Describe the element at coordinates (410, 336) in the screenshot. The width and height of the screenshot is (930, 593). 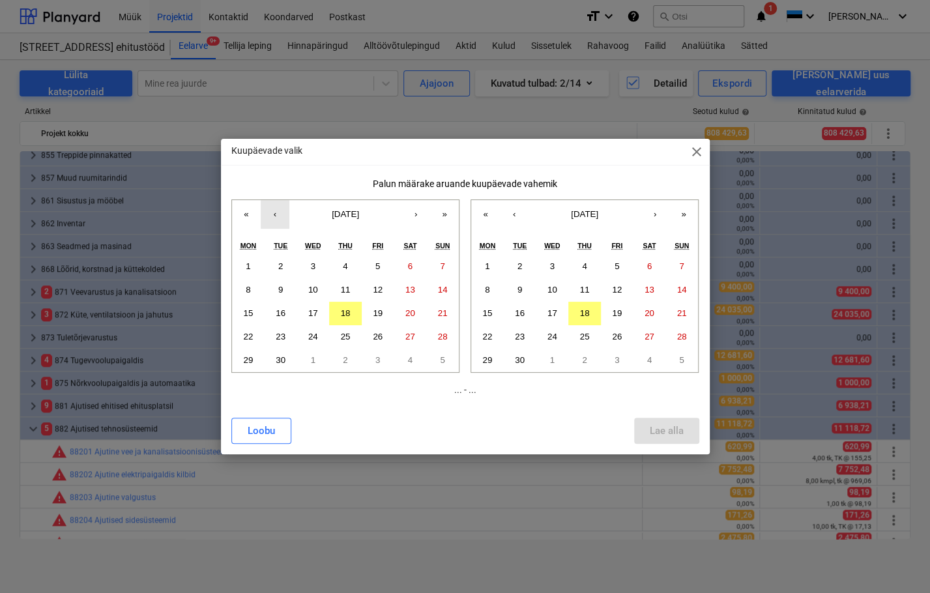
I see `abbr: September 27, 2025` at that location.